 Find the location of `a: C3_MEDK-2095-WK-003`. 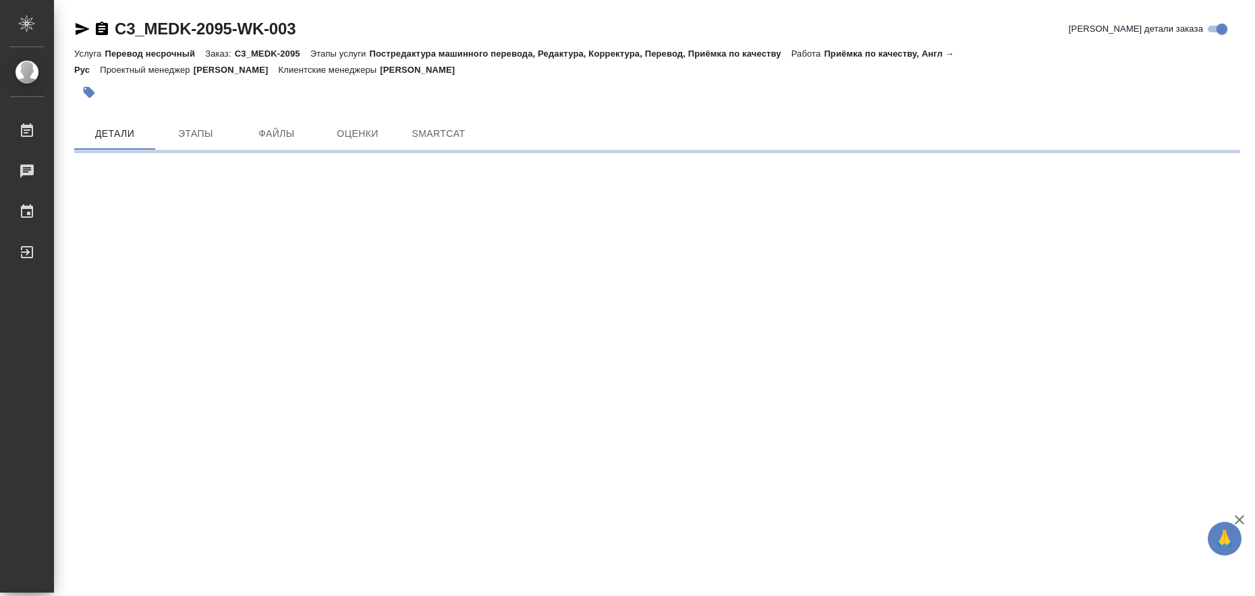

a: C3_MEDK-2095-WK-003 is located at coordinates (205, 28).